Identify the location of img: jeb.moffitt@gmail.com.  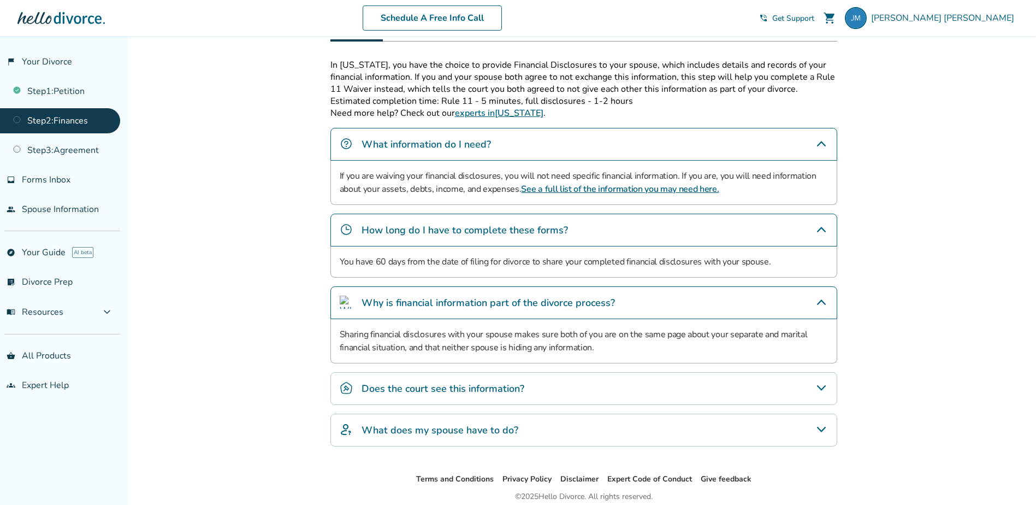
(856, 18).